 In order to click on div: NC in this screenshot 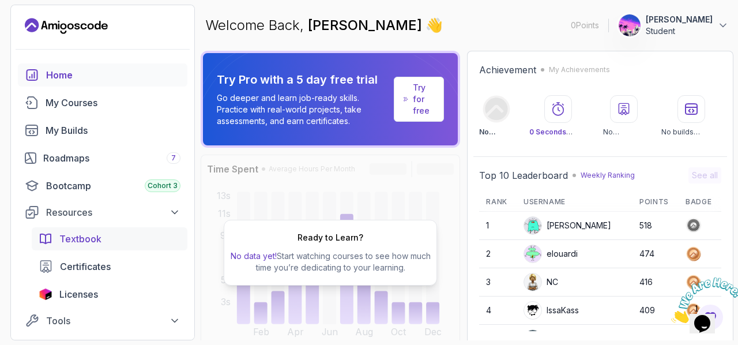, I will do `click(541, 282)`.